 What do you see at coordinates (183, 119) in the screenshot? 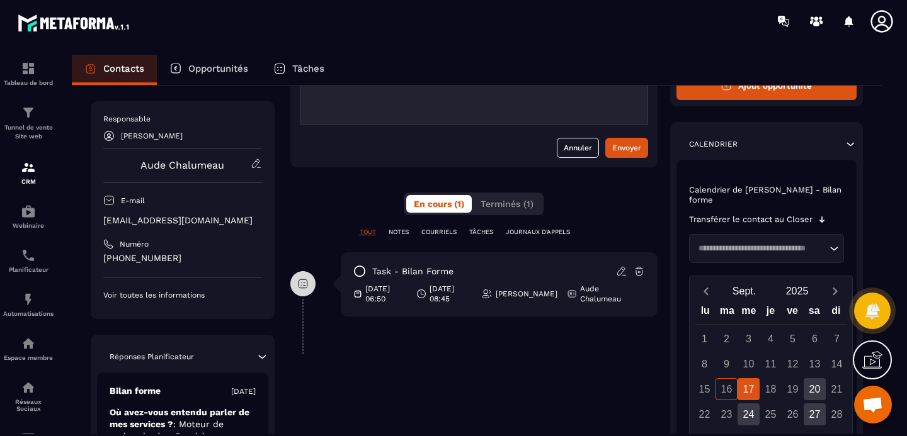
I see `p: Responsable` at bounding box center [183, 119].